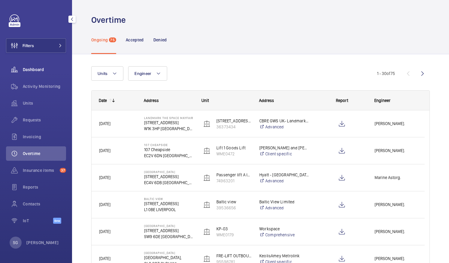  What do you see at coordinates (234, 154) in the screenshot?
I see `p: WME0472` at bounding box center [234, 154].